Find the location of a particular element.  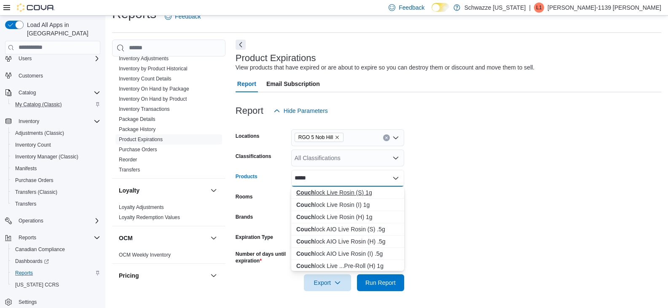

button: Couchlock Live Rosin Infused Pre-Roll (H) 1g is located at coordinates (348, 266).